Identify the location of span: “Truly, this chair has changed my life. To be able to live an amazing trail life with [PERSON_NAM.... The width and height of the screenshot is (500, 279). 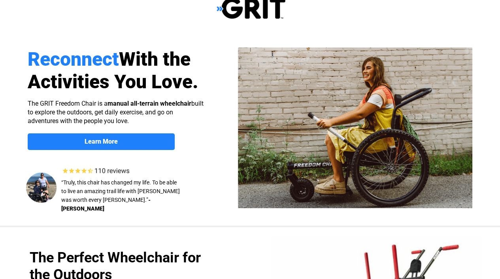
(121, 191).